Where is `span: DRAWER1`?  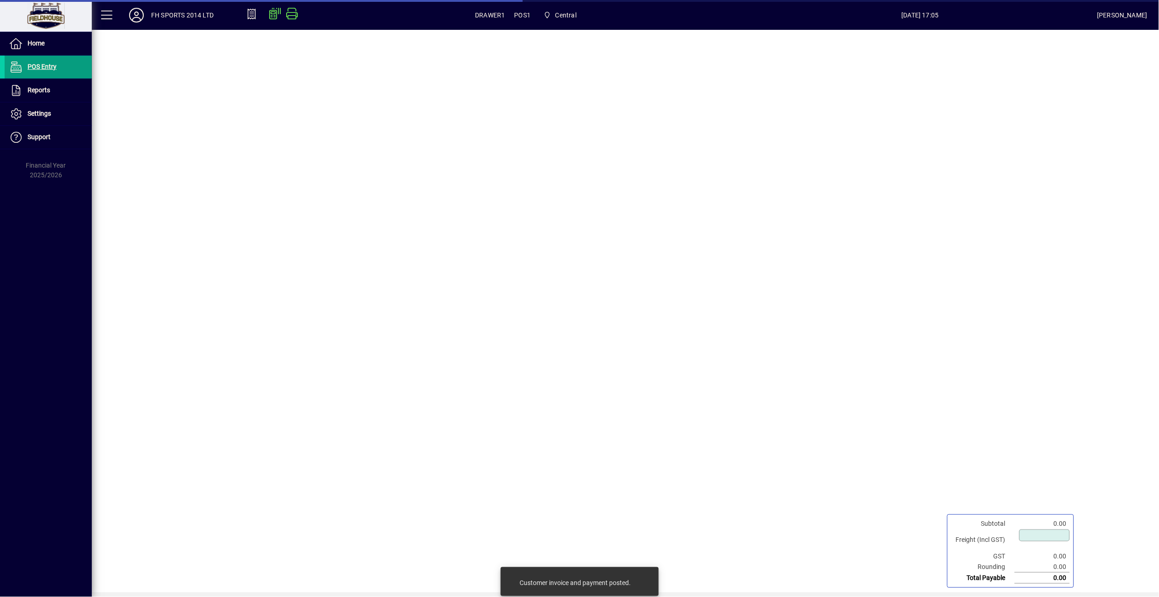
span: DRAWER1 is located at coordinates (490, 15).